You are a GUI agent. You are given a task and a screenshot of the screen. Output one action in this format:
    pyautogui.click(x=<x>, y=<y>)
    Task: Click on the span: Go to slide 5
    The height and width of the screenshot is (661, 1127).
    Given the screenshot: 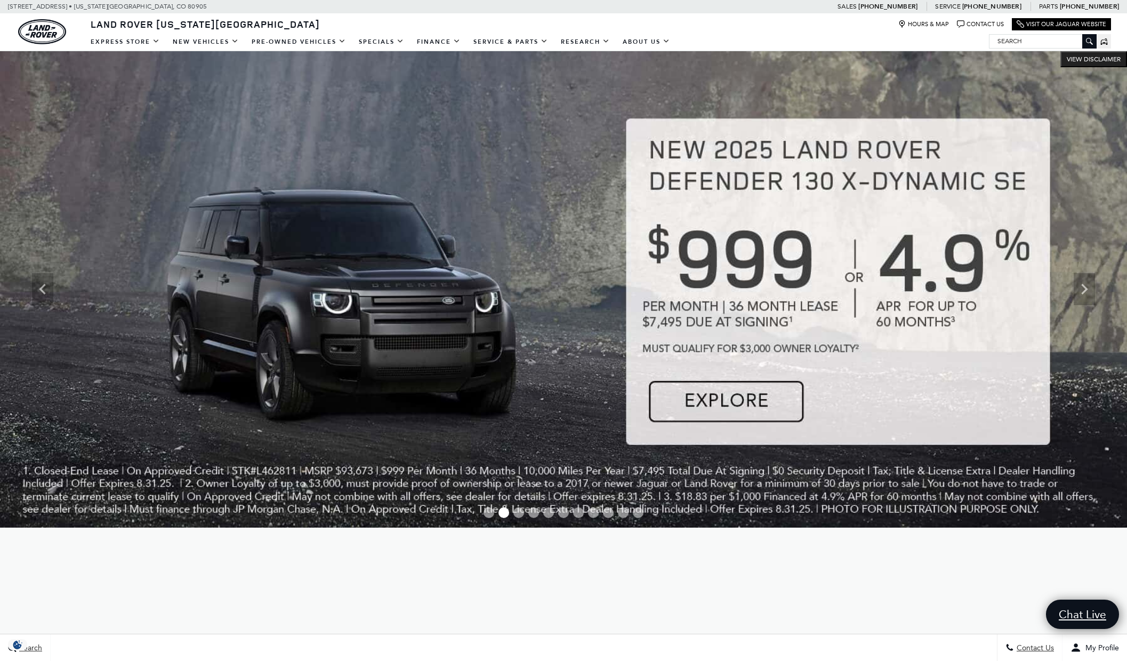 What is the action you would take?
    pyautogui.click(x=549, y=513)
    